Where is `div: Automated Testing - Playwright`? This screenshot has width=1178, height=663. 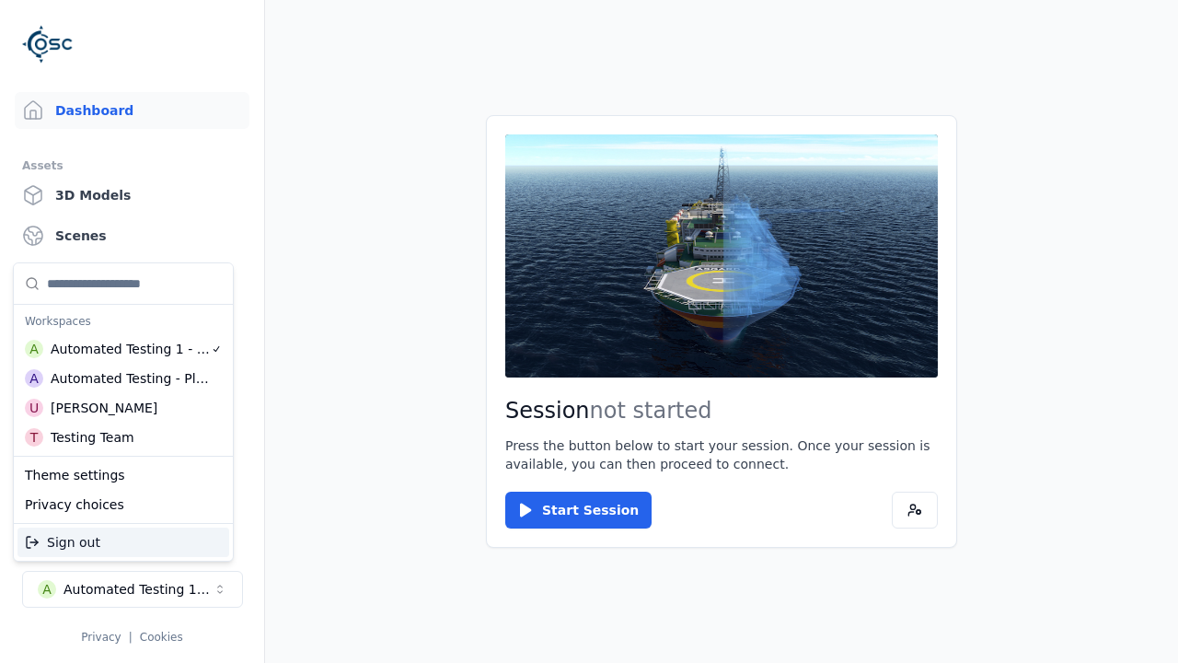
div: Automated Testing - Playwright is located at coordinates (130, 378).